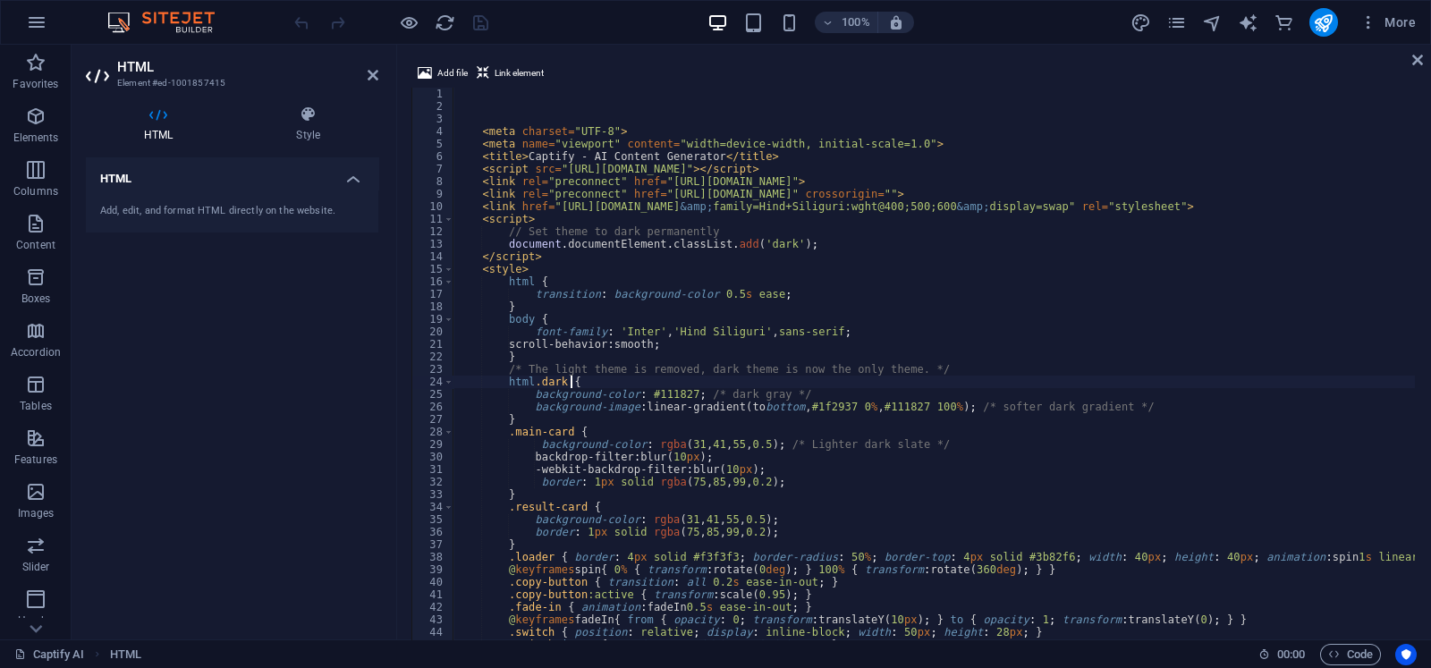  What do you see at coordinates (433, 507) in the screenshot?
I see `div: 34` at bounding box center [433, 507].